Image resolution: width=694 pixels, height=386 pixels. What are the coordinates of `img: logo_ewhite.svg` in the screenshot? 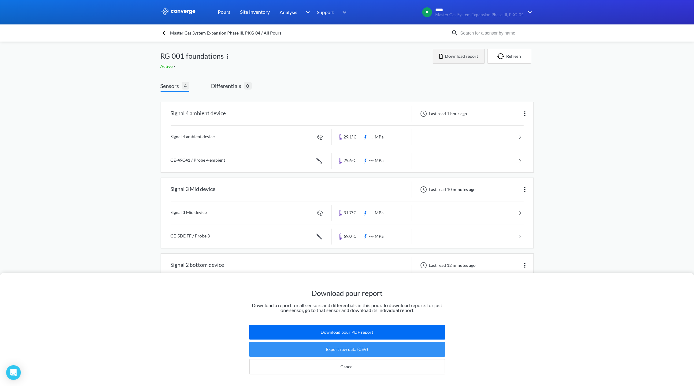 It's located at (178, 11).